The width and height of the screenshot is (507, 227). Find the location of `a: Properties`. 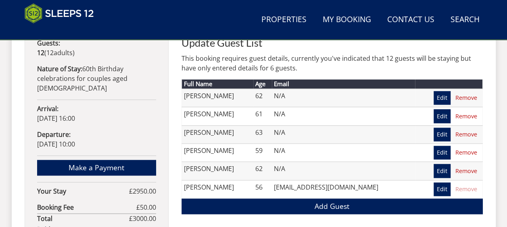

a: Properties is located at coordinates (284, 20).